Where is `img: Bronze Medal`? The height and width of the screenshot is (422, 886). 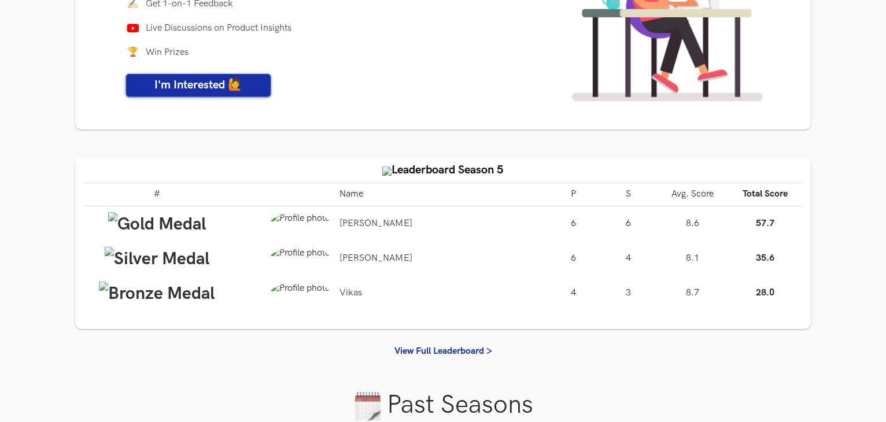
img: Bronze Medal is located at coordinates (157, 294).